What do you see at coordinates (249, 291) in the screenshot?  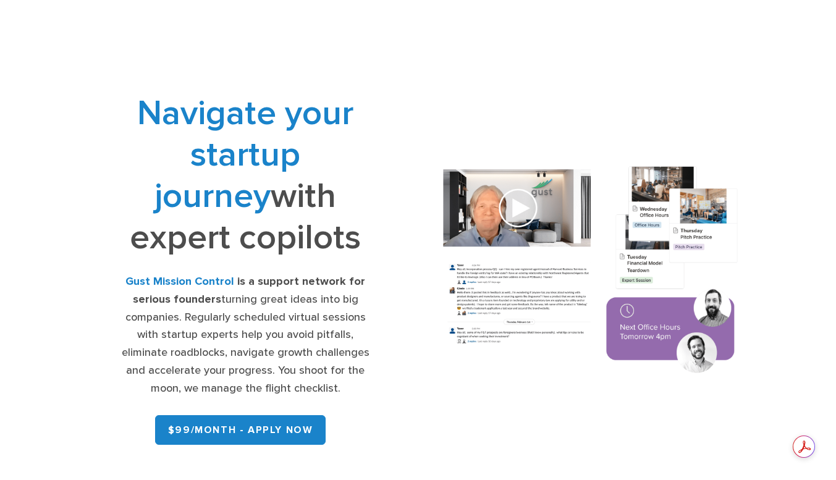 I see `strong: is a support network for serious founders` at bounding box center [249, 291].